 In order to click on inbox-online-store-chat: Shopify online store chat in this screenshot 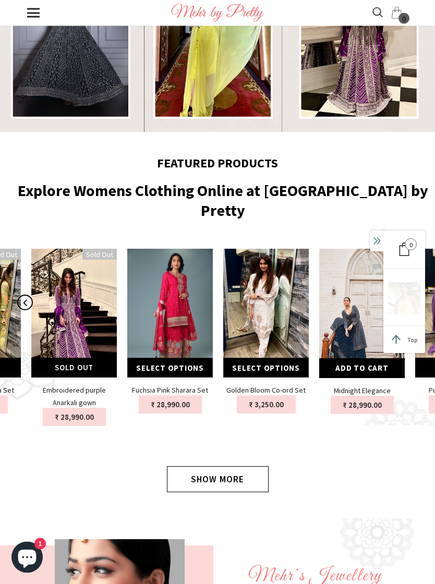, I will do `click(27, 558)`.